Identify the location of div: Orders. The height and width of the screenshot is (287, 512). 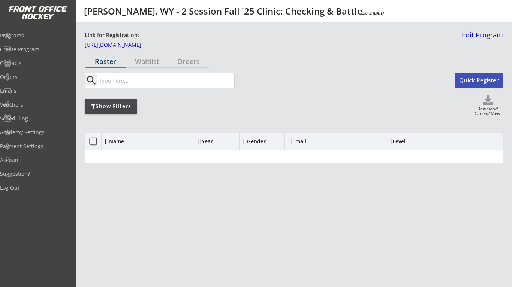
(188, 61).